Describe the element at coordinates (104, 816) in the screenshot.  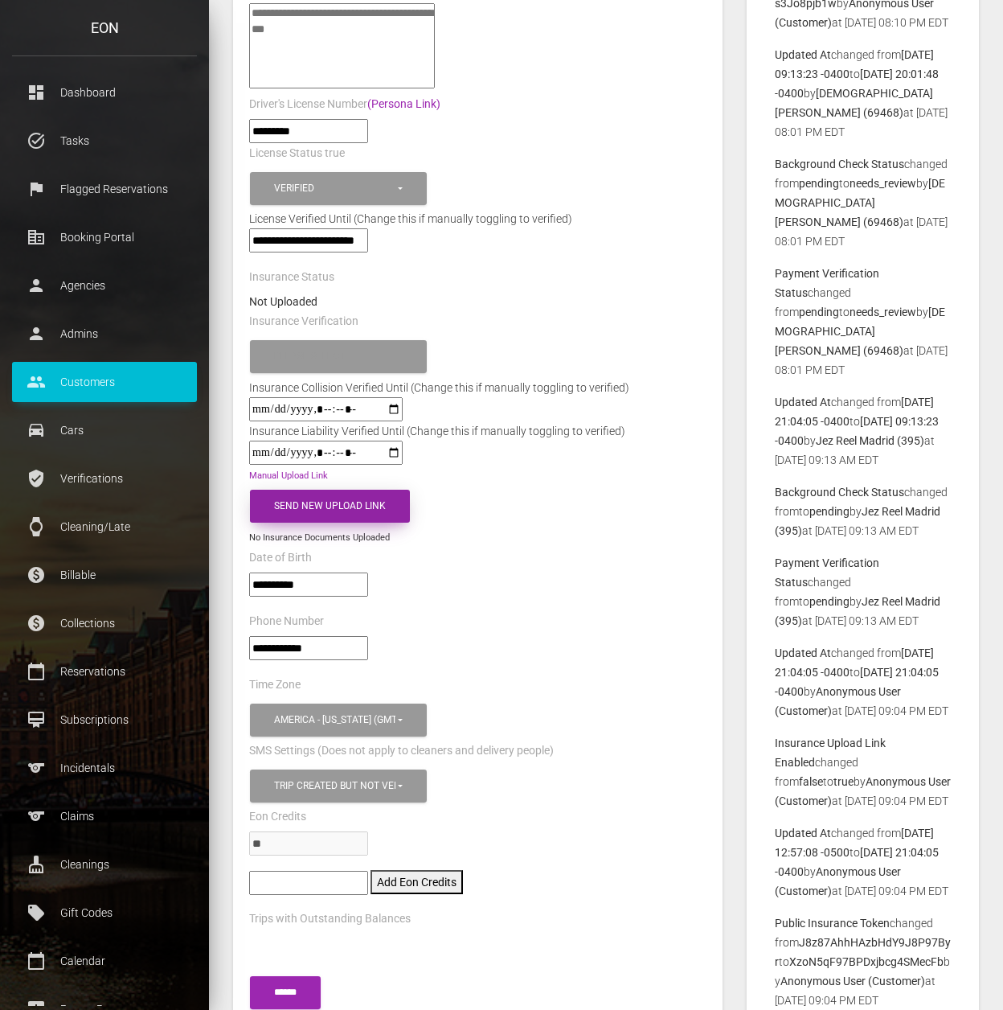
I see `a: sports Claims` at that location.